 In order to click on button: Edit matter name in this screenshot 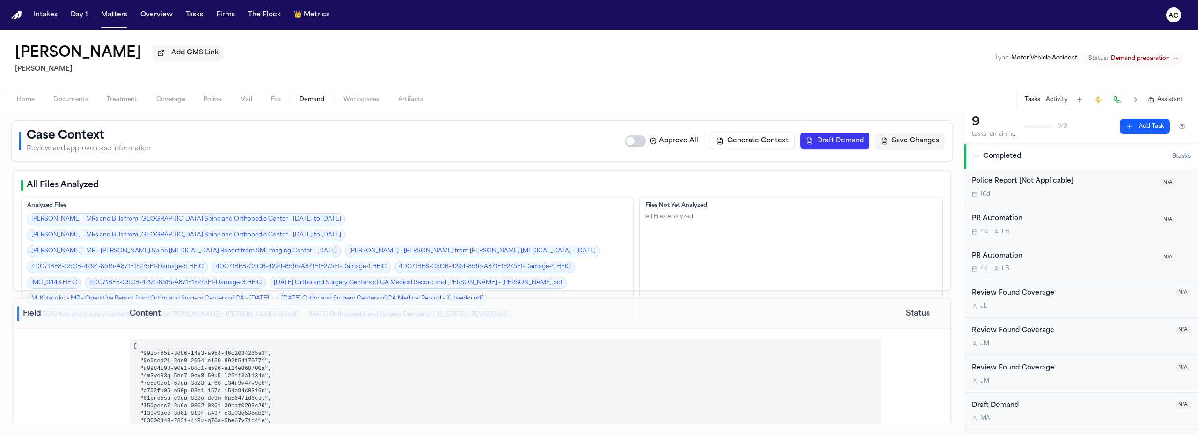, I will do `click(78, 53)`.